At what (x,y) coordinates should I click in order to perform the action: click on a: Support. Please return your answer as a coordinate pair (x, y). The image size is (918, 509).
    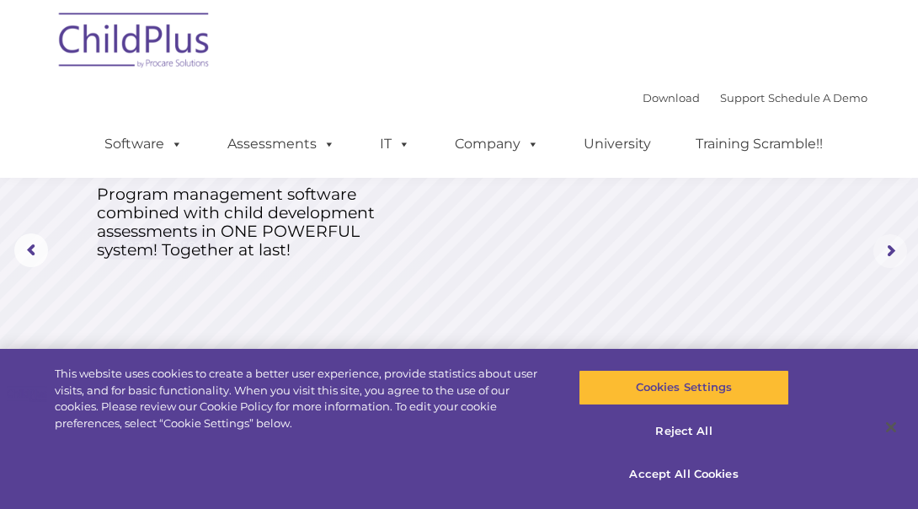
    Looking at the image, I should click on (742, 98).